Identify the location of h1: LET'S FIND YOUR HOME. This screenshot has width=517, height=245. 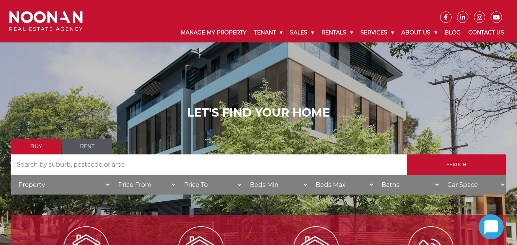
(258, 113).